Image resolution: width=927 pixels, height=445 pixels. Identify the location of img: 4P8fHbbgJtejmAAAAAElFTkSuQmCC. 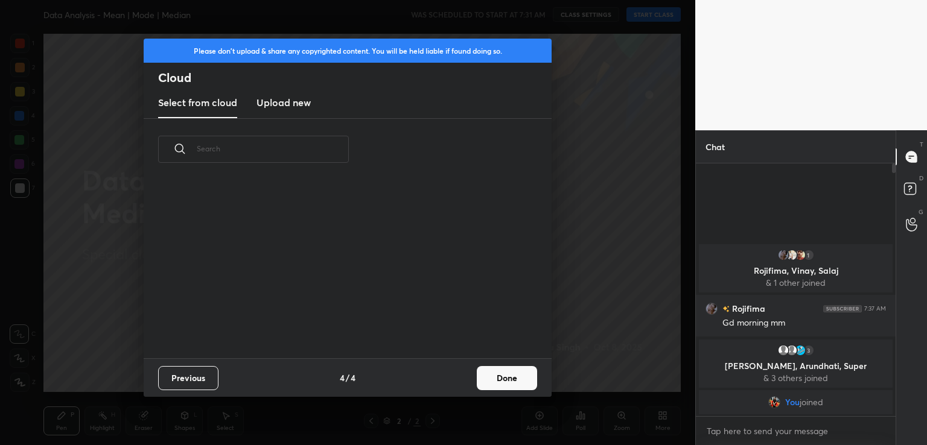
(842, 309).